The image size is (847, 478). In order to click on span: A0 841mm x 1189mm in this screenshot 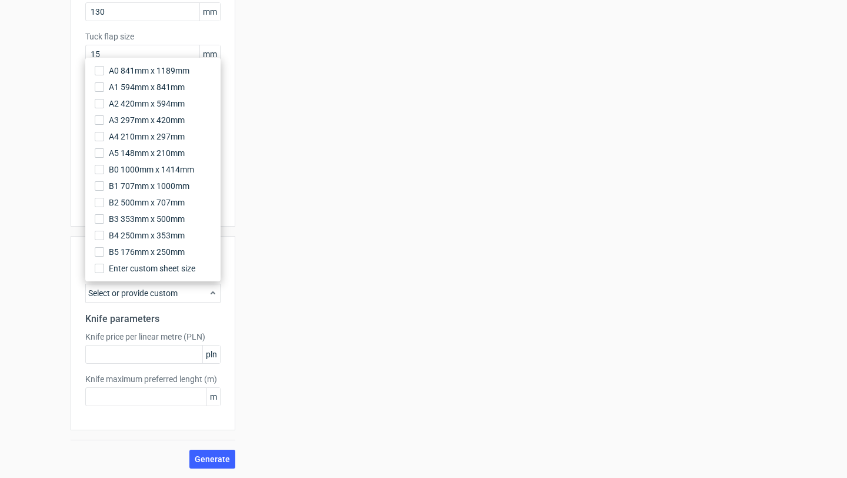, I will do `click(149, 71)`.